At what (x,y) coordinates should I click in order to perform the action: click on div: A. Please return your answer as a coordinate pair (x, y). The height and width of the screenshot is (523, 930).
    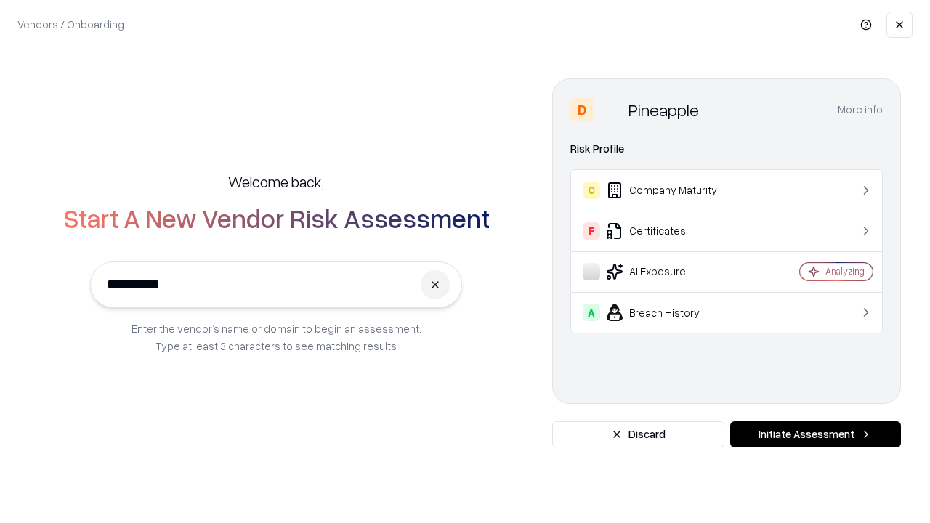
    Looking at the image, I should click on (592, 312).